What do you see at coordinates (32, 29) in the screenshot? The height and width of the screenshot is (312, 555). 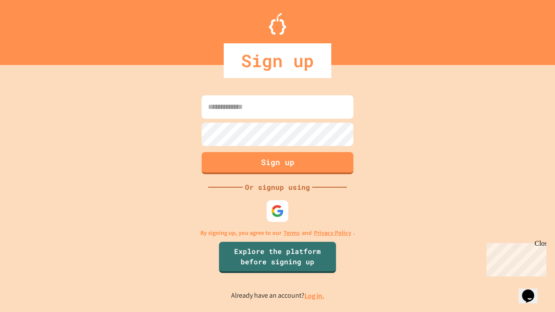 I see `div: Chat with us now!Close` at bounding box center [32, 29].